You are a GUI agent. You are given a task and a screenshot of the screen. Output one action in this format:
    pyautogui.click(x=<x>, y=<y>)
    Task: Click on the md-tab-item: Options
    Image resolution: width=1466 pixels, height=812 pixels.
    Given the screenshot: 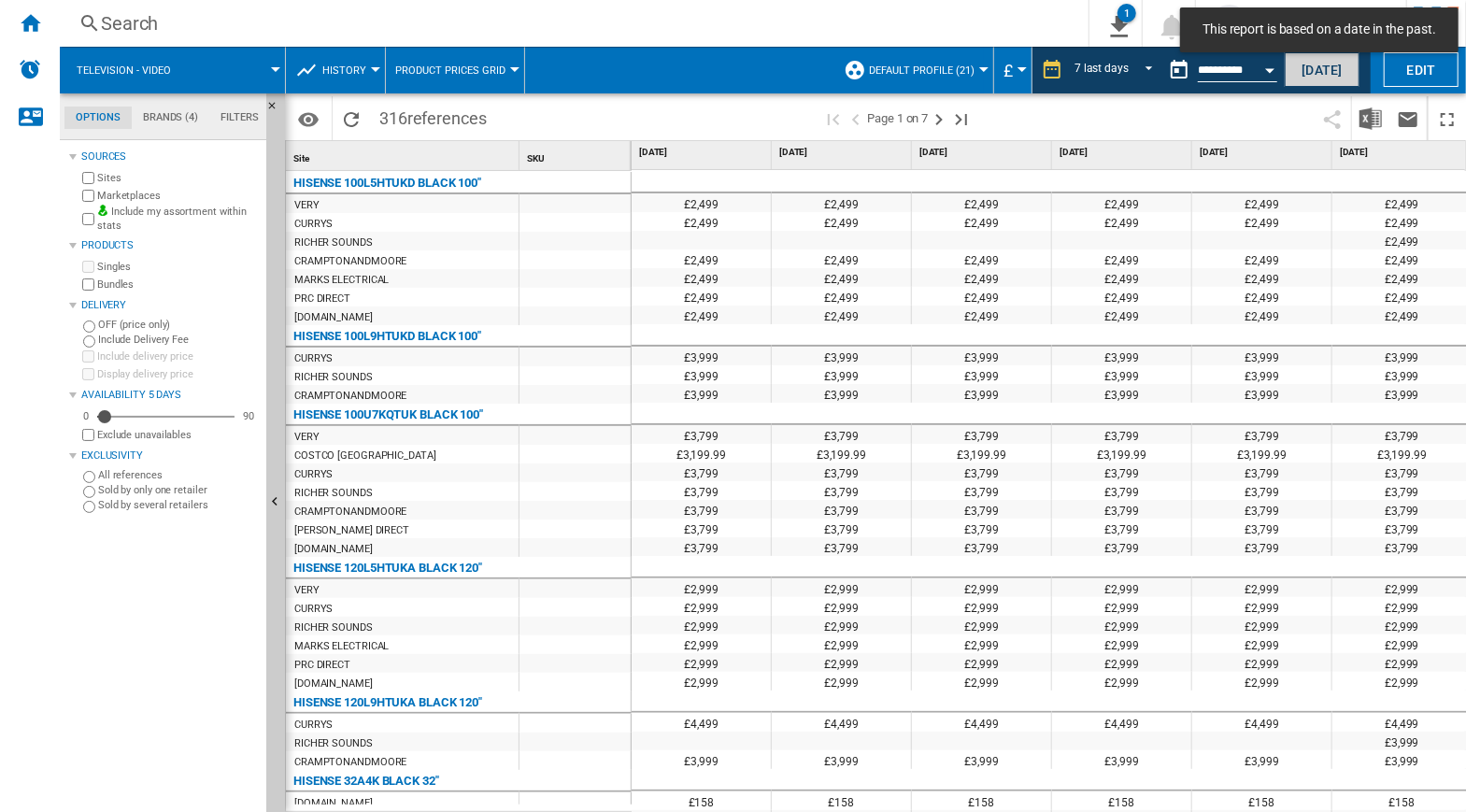 What is the action you would take?
    pyautogui.click(x=98, y=117)
    